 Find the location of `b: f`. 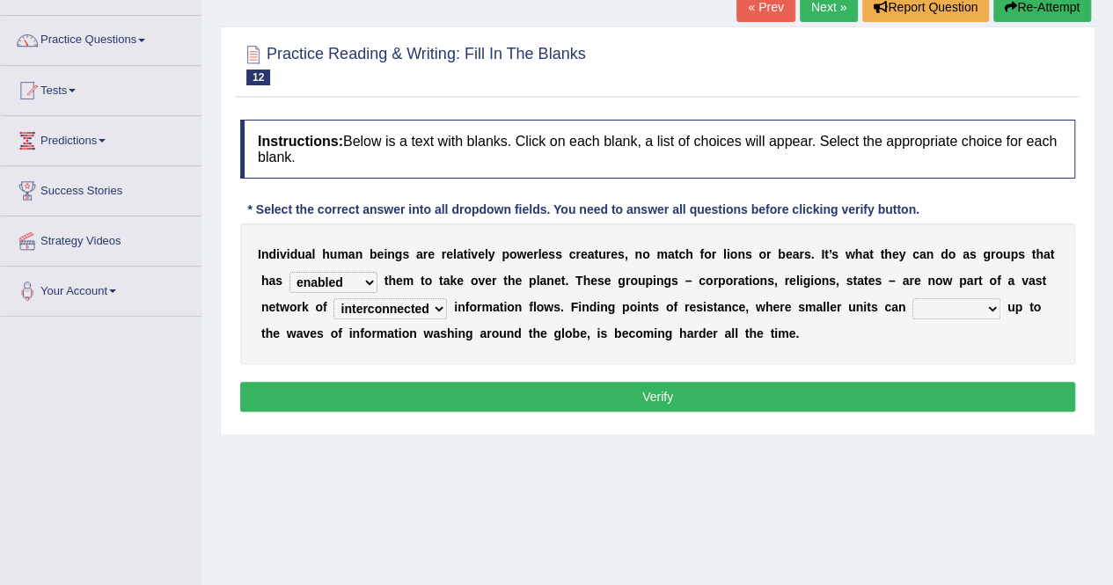

b: f is located at coordinates (701, 254).